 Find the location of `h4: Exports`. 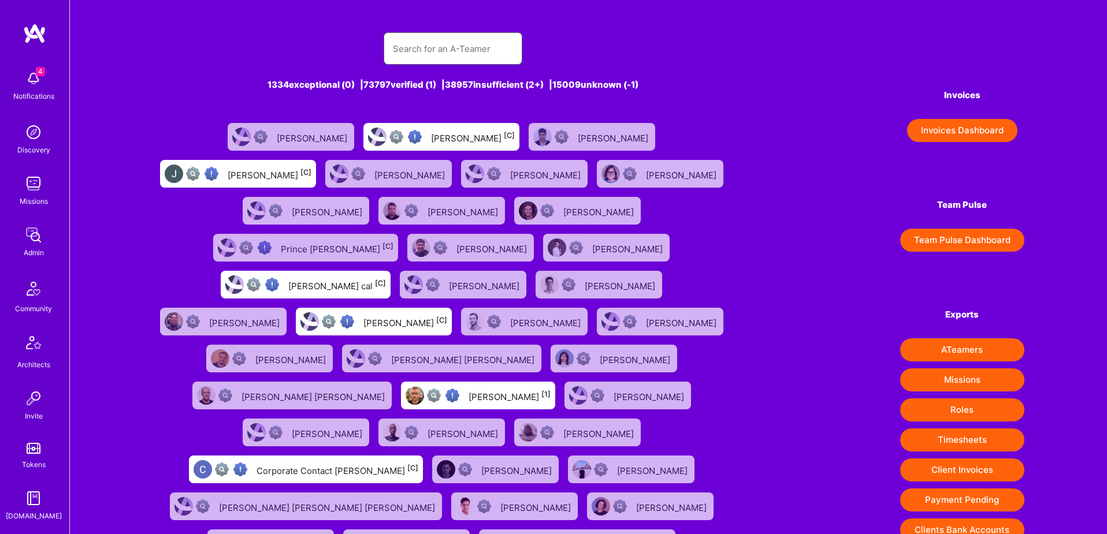

h4: Exports is located at coordinates (962, 315).